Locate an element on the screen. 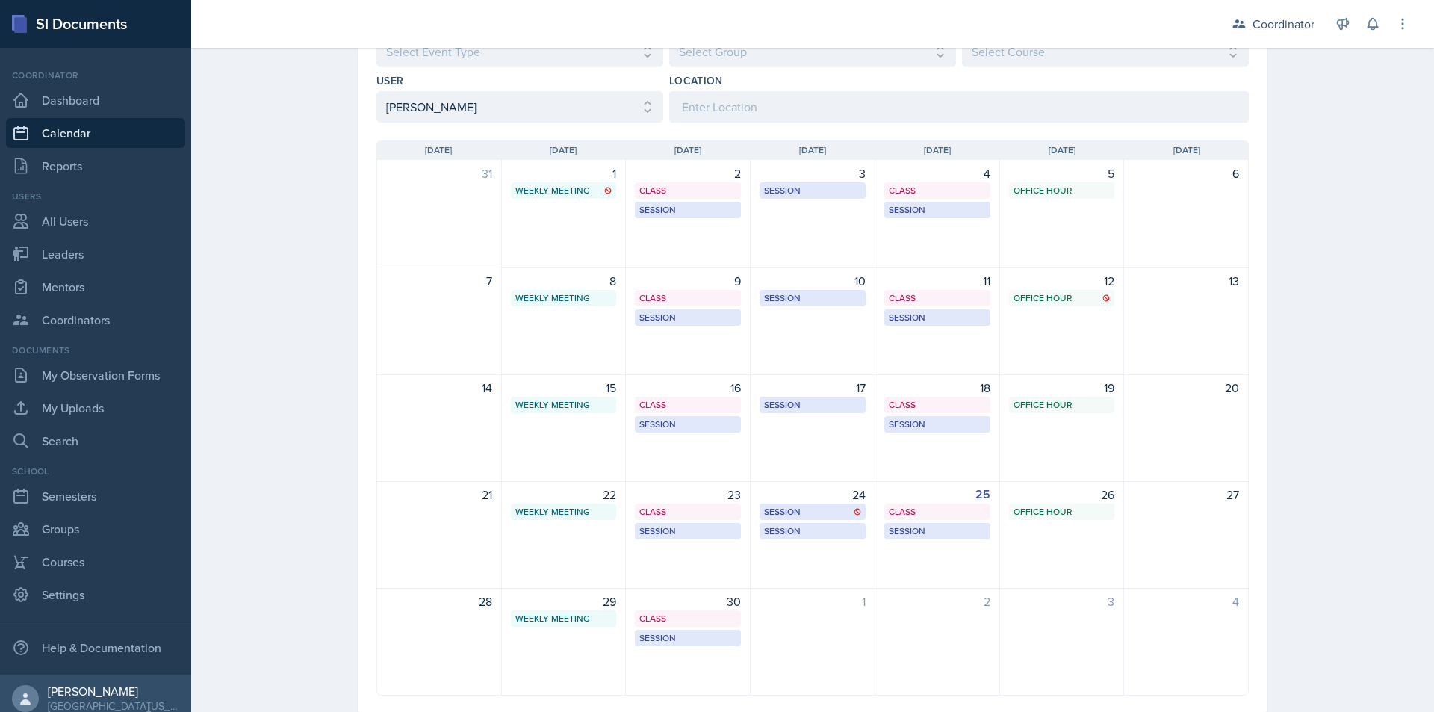 Image resolution: width=1434 pixels, height=712 pixels. a: Search is located at coordinates (96, 441).